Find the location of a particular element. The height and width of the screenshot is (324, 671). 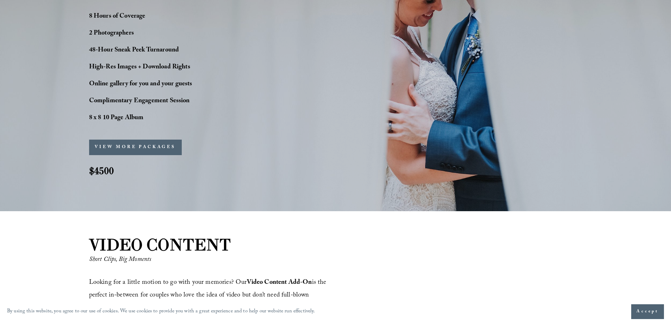

strong: 8 x 8 10 Page Album is located at coordinates (116, 118).